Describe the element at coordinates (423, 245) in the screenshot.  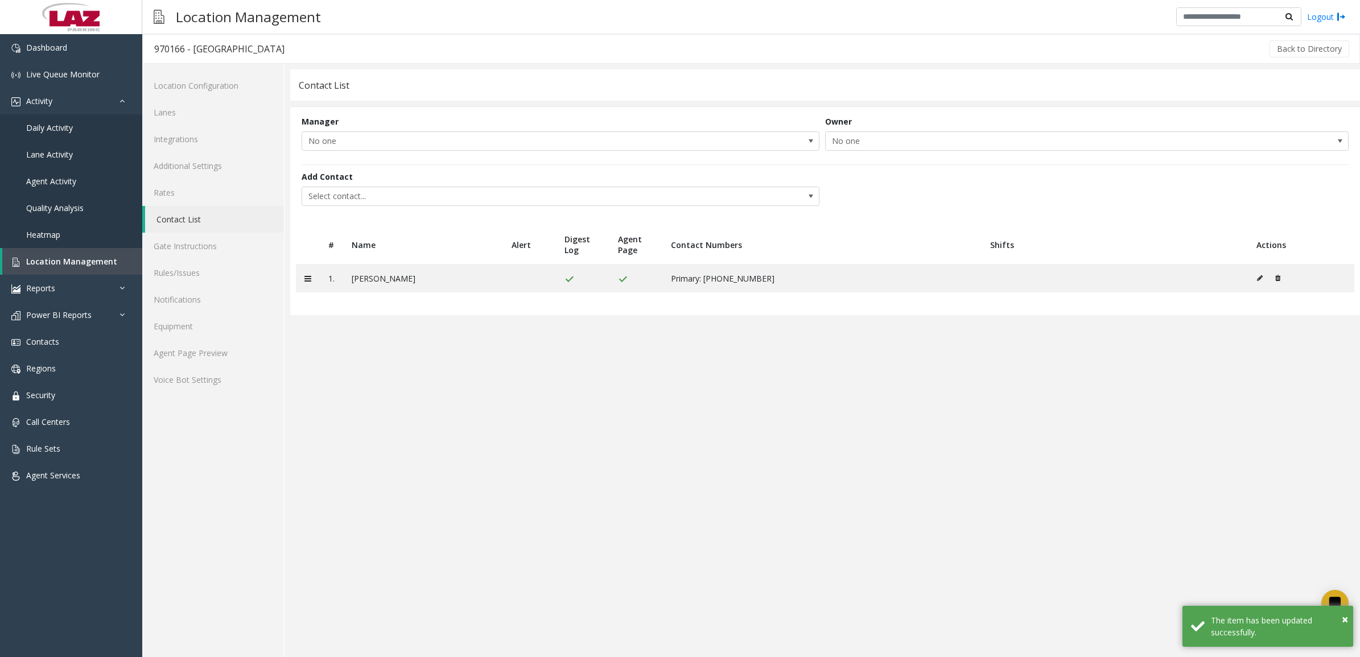
I see `th: Name` at that location.